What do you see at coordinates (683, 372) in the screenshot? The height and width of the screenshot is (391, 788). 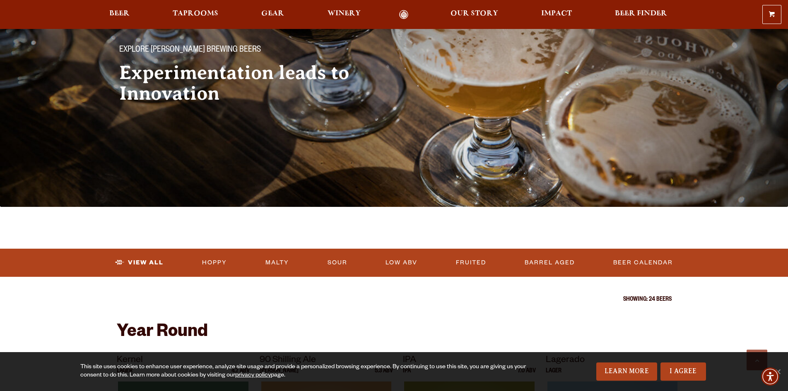 I see `a: I Agree` at bounding box center [683, 372].